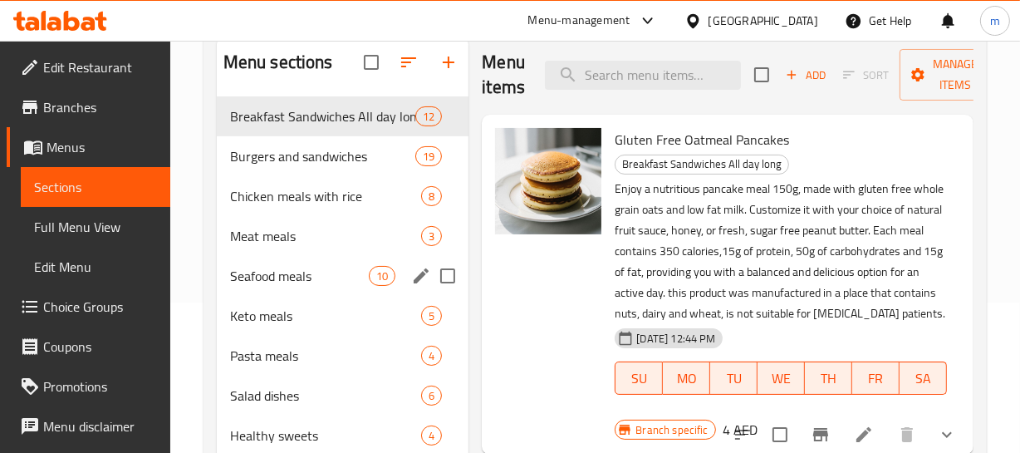  Describe the element at coordinates (100, 386) in the screenshot. I see `span: Promotions` at that location.